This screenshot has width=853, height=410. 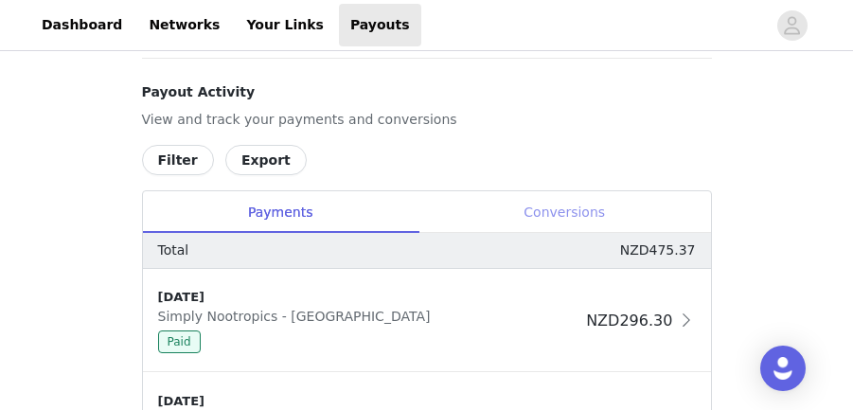 What do you see at coordinates (427, 92) in the screenshot?
I see `h4: Payout Activity` at bounding box center [427, 92].